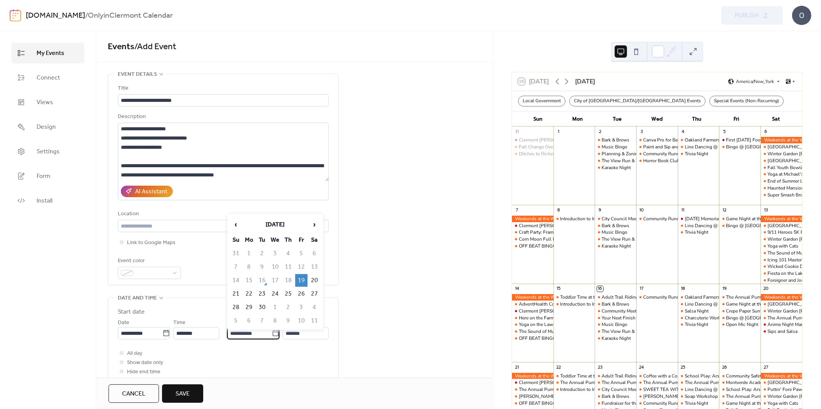 The height and width of the screenshot is (409, 821). I want to click on div: 8, so click(558, 210).